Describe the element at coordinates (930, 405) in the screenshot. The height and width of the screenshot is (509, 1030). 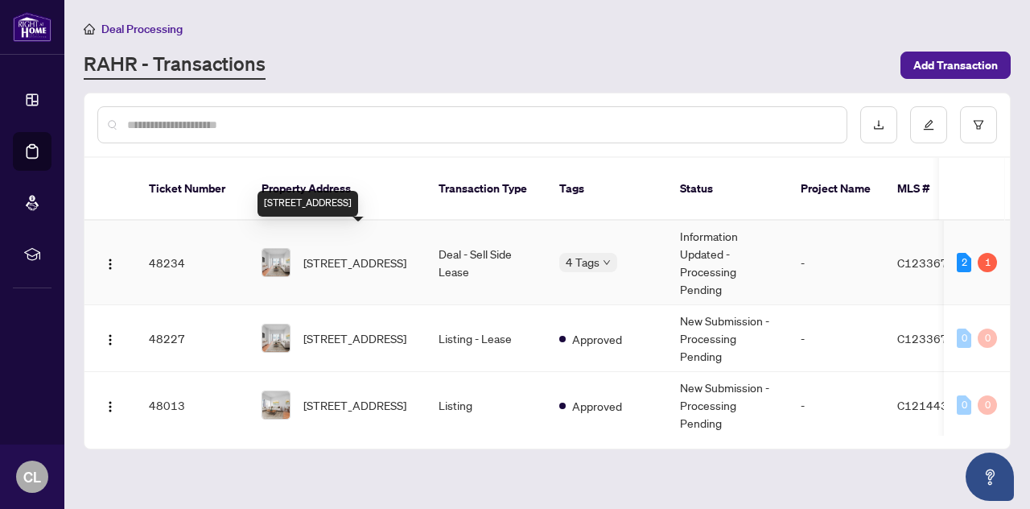
I see `span: C12144335` at that location.